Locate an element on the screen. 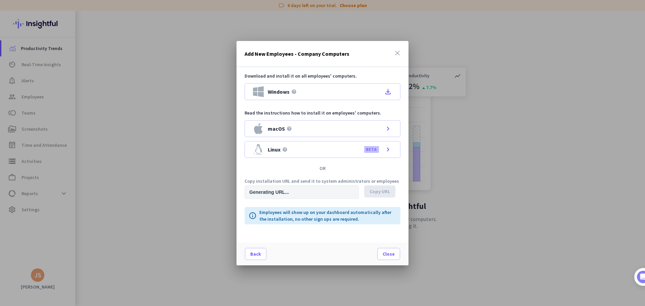 The height and width of the screenshot is (306, 645). h3: Add New Employees - Company Computers is located at coordinates (297, 54).